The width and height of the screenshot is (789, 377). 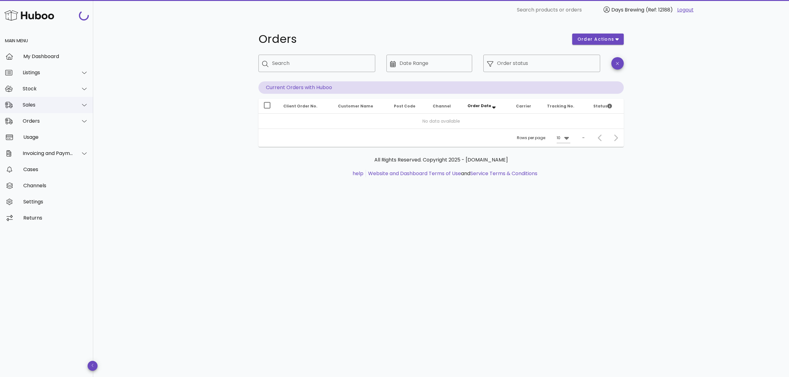 I want to click on p: Current Orders with Huboo, so click(x=441, y=88).